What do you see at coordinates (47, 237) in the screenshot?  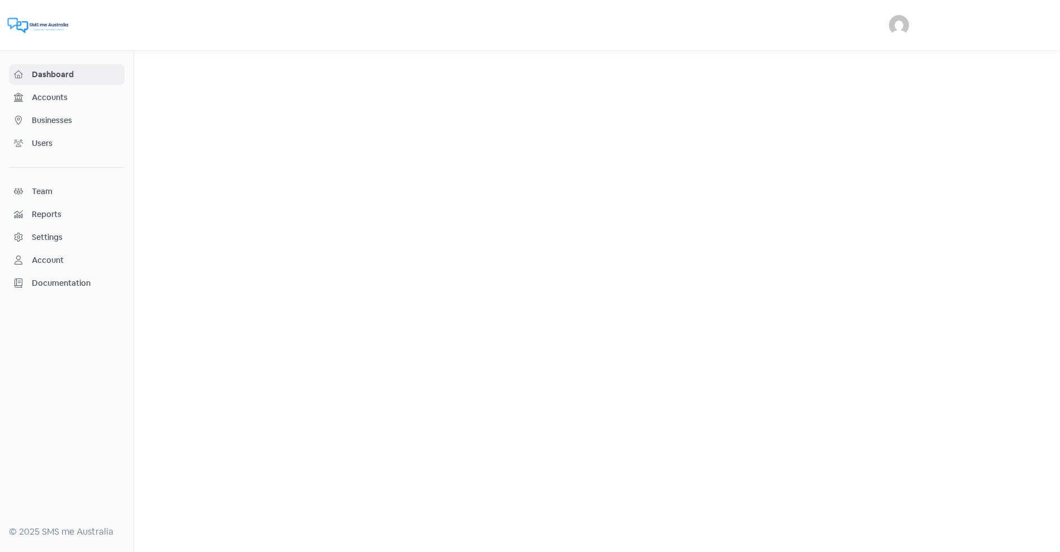 I see `div: Settings` at bounding box center [47, 237].